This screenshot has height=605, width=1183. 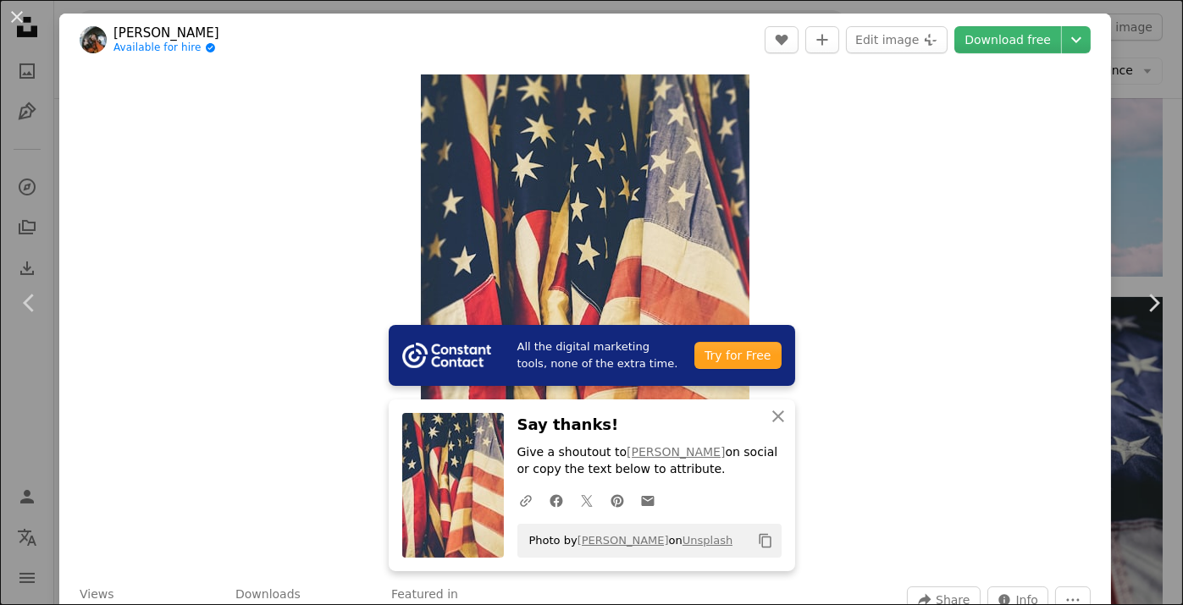 What do you see at coordinates (649, 425) in the screenshot?
I see `h3: Say thanks!` at bounding box center [649, 425].